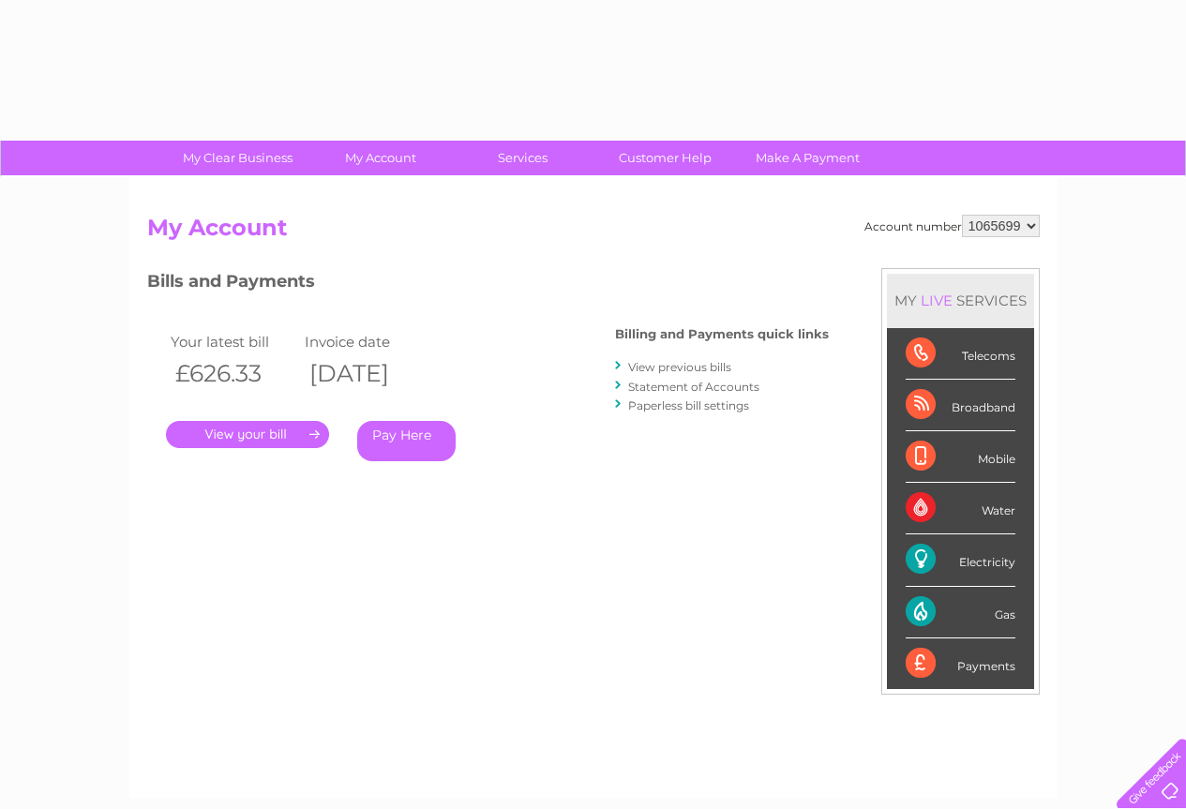 The width and height of the screenshot is (1186, 809). Describe the element at coordinates (960, 354) in the screenshot. I see `div: Telecoms` at that location.